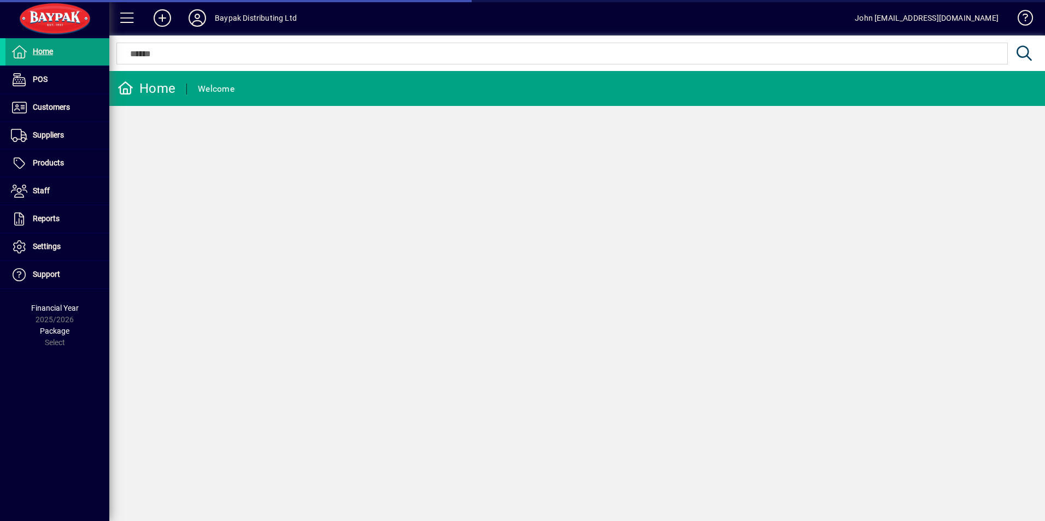 The width and height of the screenshot is (1045, 521). I want to click on a: POS, so click(57, 80).